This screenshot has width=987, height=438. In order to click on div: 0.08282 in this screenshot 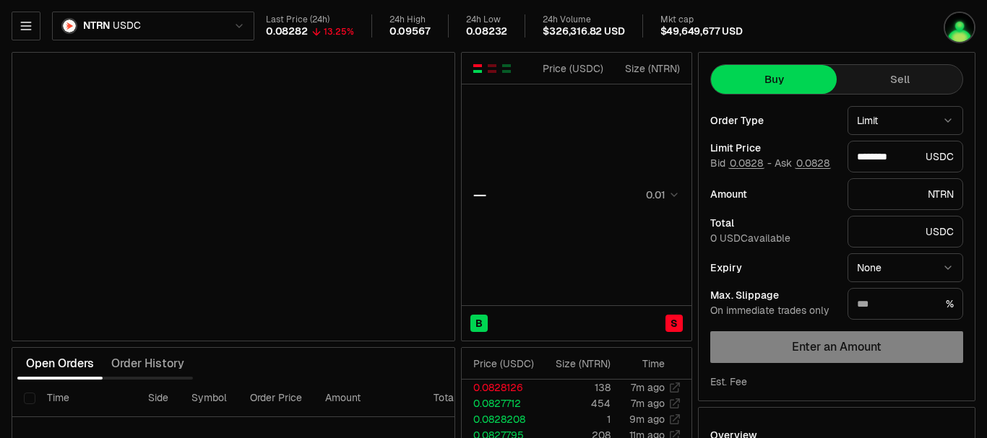, I will do `click(287, 32)`.